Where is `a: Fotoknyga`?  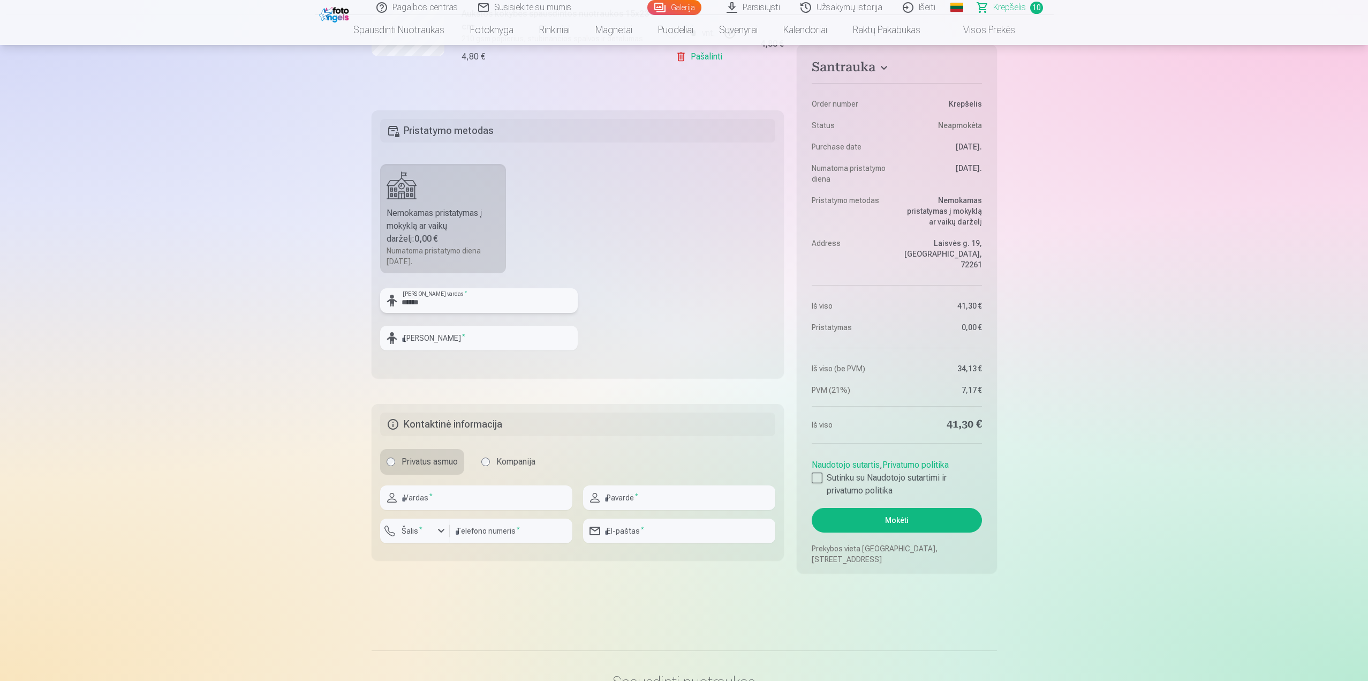 a: Fotoknyga is located at coordinates (492, 30).